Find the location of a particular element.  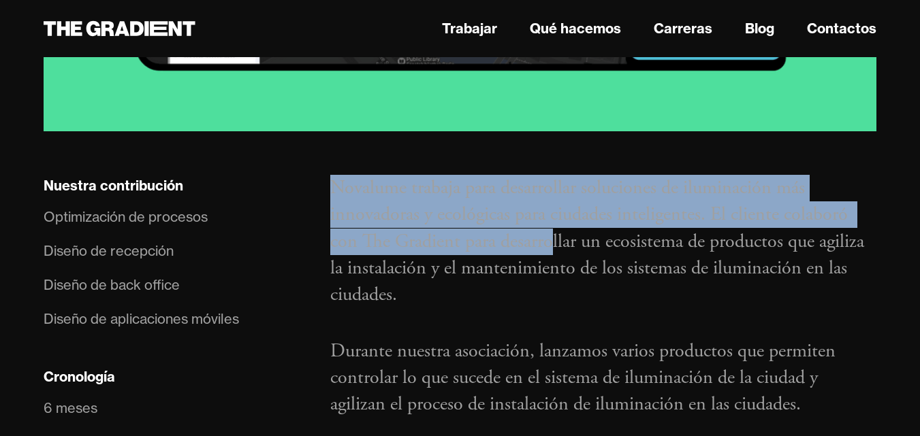

a: Contactos is located at coordinates (842, 29).